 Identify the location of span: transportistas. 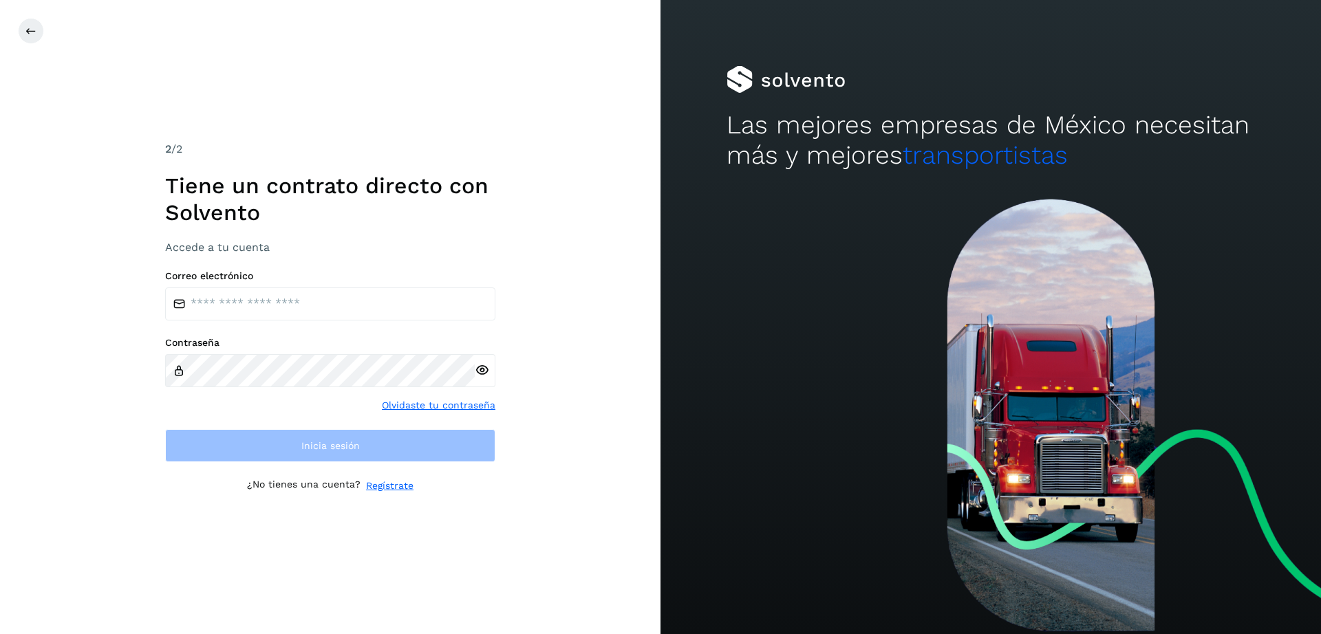
(985, 155).